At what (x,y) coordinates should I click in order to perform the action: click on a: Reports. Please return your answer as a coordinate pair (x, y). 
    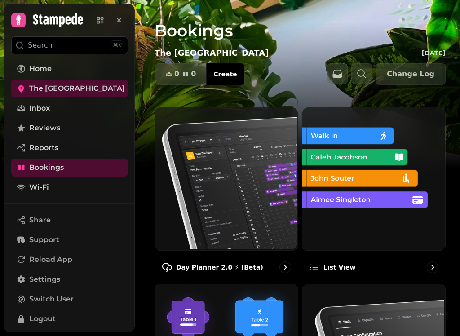
    Looking at the image, I should click on (70, 148).